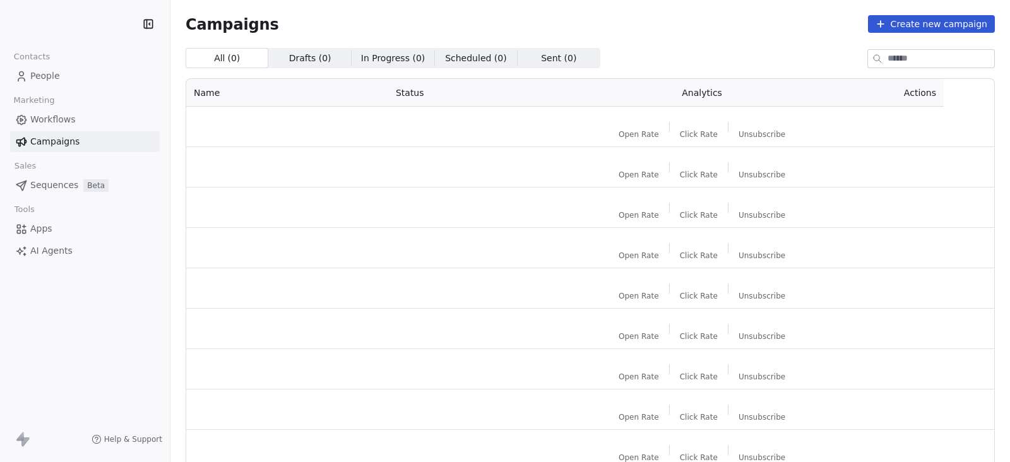 Image resolution: width=1010 pixels, height=462 pixels. Describe the element at coordinates (85, 251) in the screenshot. I see `a: AI Agents` at that location.